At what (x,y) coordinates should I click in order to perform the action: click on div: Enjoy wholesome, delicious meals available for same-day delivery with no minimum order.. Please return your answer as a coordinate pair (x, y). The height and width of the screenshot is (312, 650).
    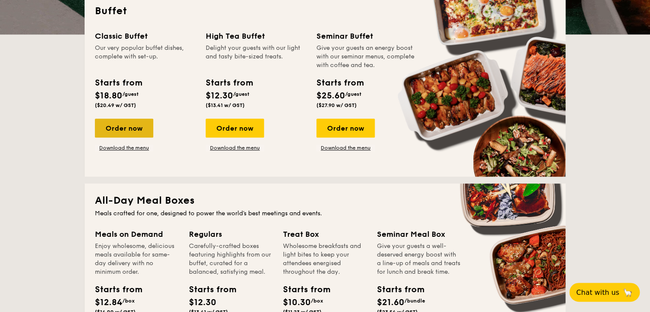
    Looking at the image, I should click on (137, 259).